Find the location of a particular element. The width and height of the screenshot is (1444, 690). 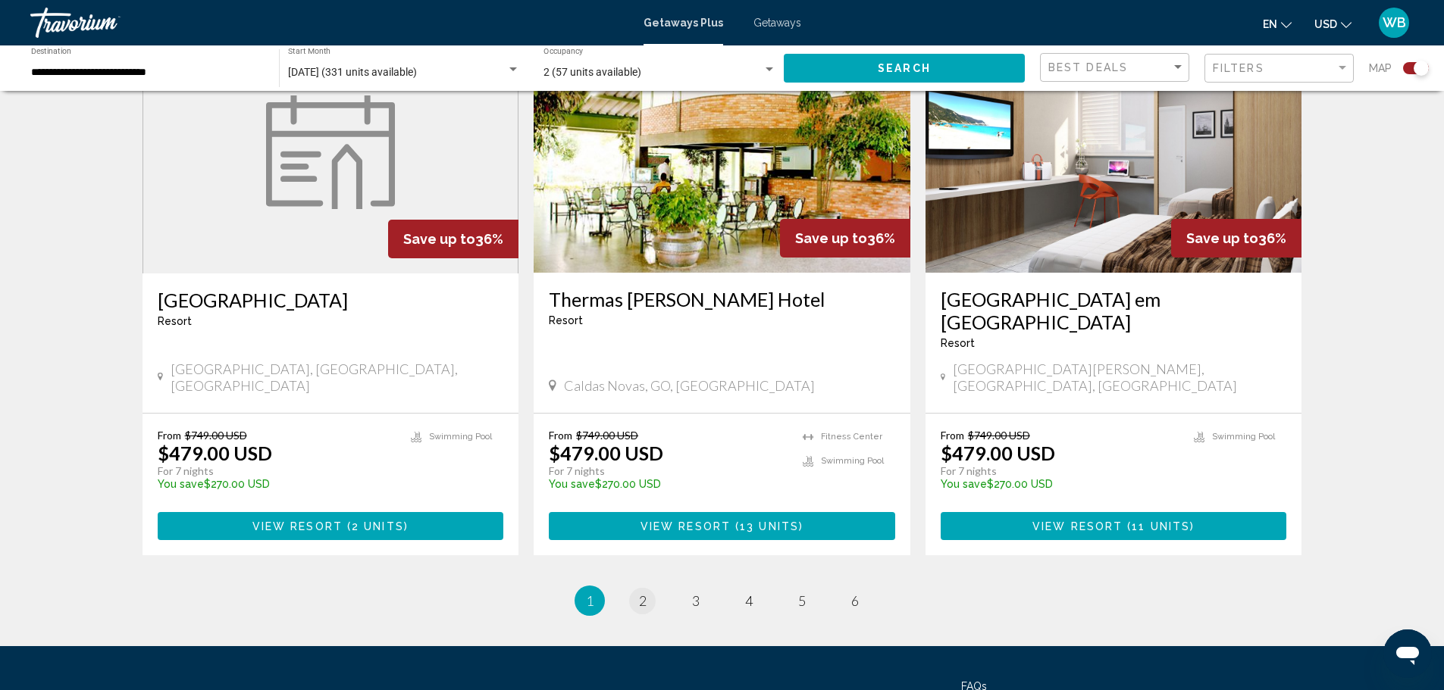

button: View Resort(11 units) is located at coordinates (1113, 526).